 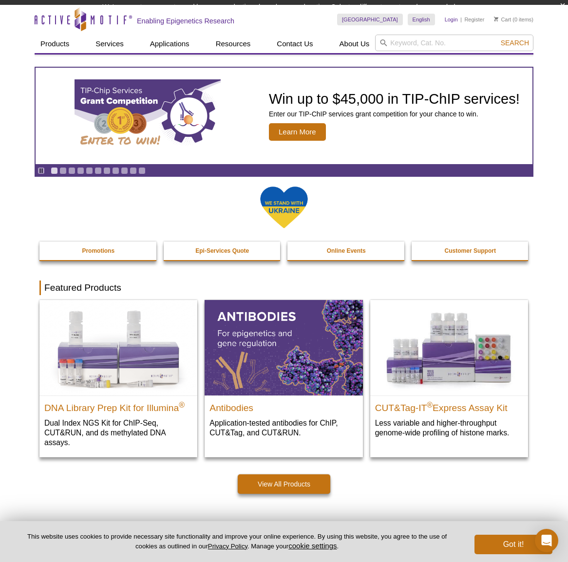 I want to click on img: Your Cart, so click(x=496, y=19).